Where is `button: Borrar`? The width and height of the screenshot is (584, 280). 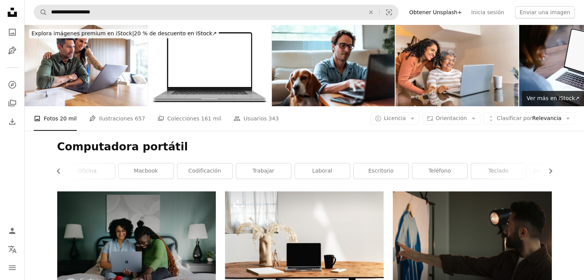 button: Borrar is located at coordinates (371, 12).